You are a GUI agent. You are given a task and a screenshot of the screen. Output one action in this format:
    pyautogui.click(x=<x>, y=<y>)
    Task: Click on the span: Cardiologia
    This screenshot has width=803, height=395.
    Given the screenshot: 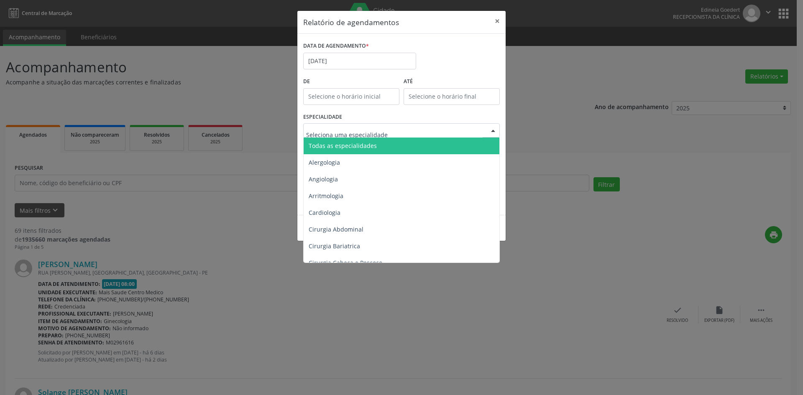 What is the action you would take?
    pyautogui.click(x=325, y=213)
    